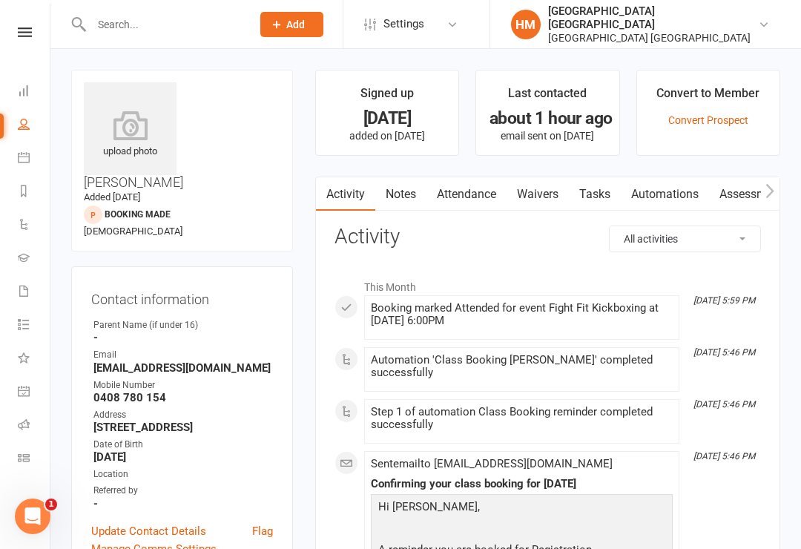 This screenshot has width=801, height=549. What do you see at coordinates (547, 283) in the screenshot?
I see `li: This Month` at bounding box center [547, 283].